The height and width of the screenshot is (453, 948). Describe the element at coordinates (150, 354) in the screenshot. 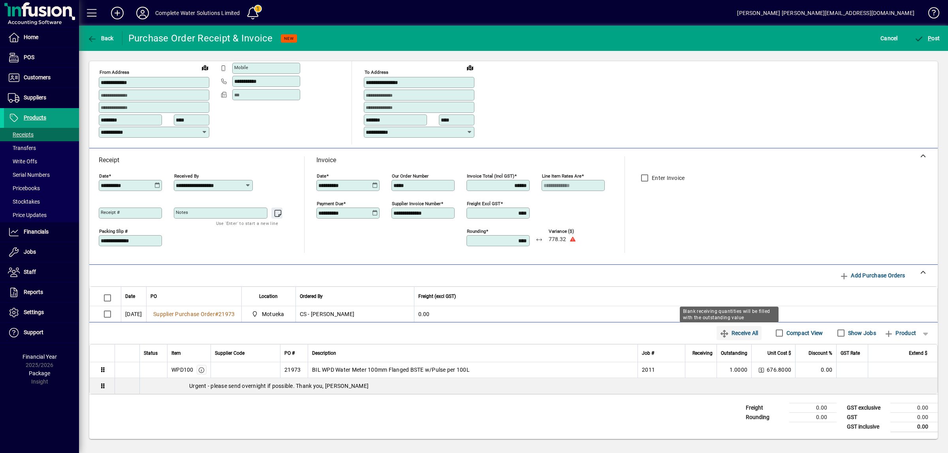

I see `span: Status` at that location.